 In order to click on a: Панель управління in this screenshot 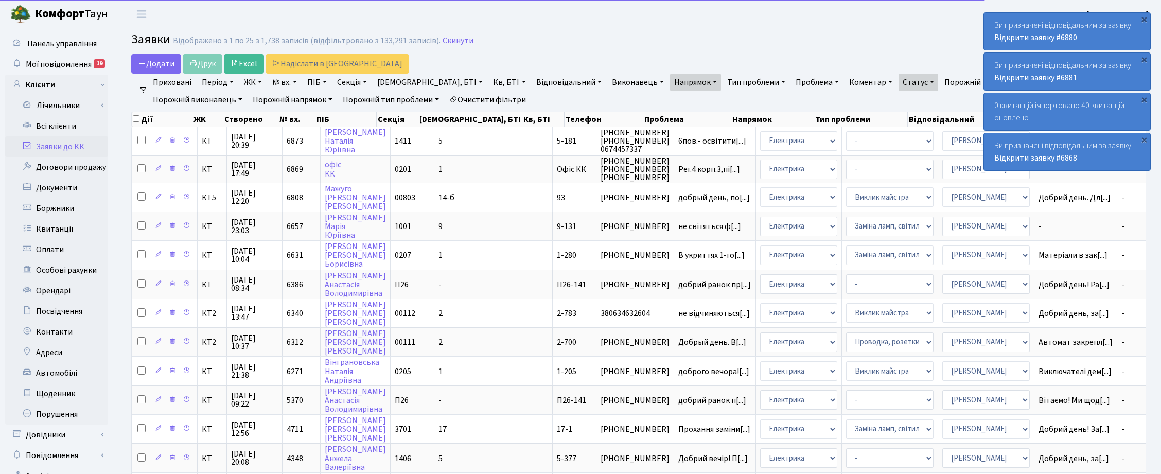, I will do `click(57, 44)`.